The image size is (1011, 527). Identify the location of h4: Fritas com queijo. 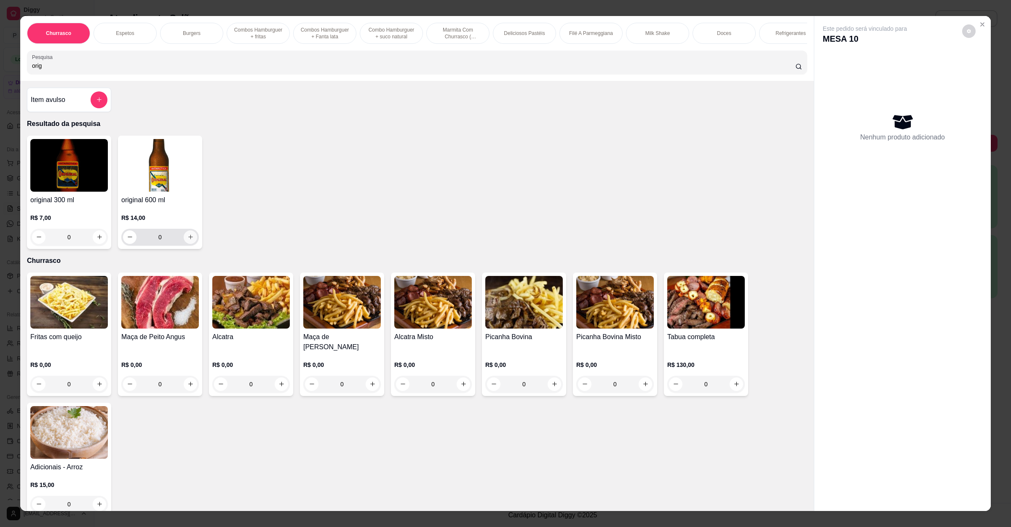
(69, 337).